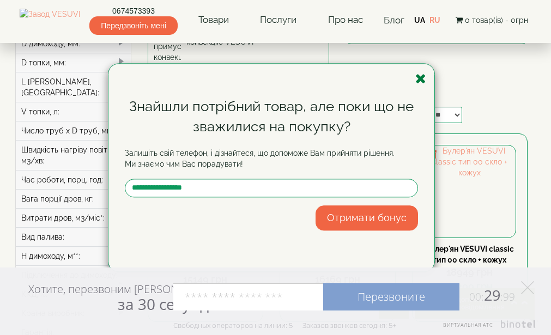 Image resolution: width=551 pixels, height=335 pixels. I want to click on div: Свободных операторов на линии: 5 Заказов звонков сегодня: 5+, so click(284, 325).